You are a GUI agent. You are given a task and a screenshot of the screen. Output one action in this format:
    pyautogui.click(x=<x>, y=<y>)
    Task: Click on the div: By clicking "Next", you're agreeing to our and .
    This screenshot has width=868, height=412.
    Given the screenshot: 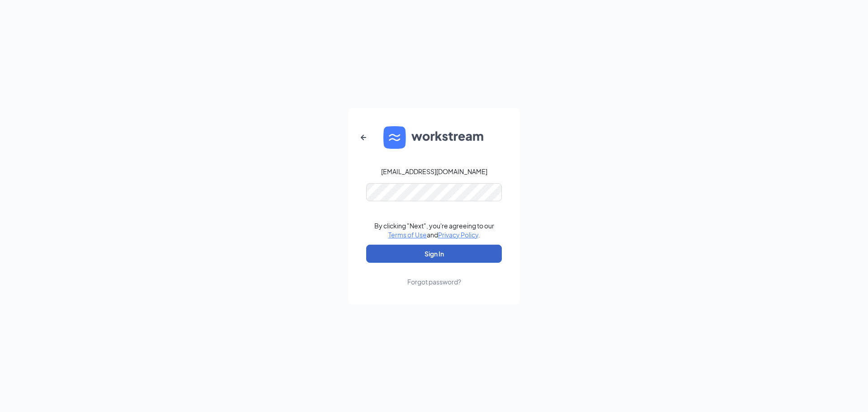 What is the action you would take?
    pyautogui.click(x=434, y=230)
    